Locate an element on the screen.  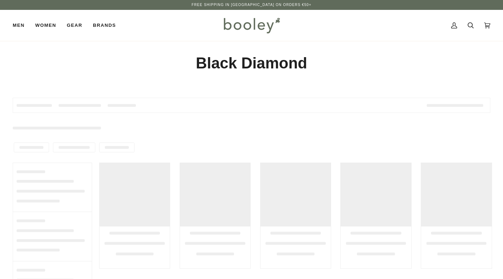
span: Gear is located at coordinates (74, 25).